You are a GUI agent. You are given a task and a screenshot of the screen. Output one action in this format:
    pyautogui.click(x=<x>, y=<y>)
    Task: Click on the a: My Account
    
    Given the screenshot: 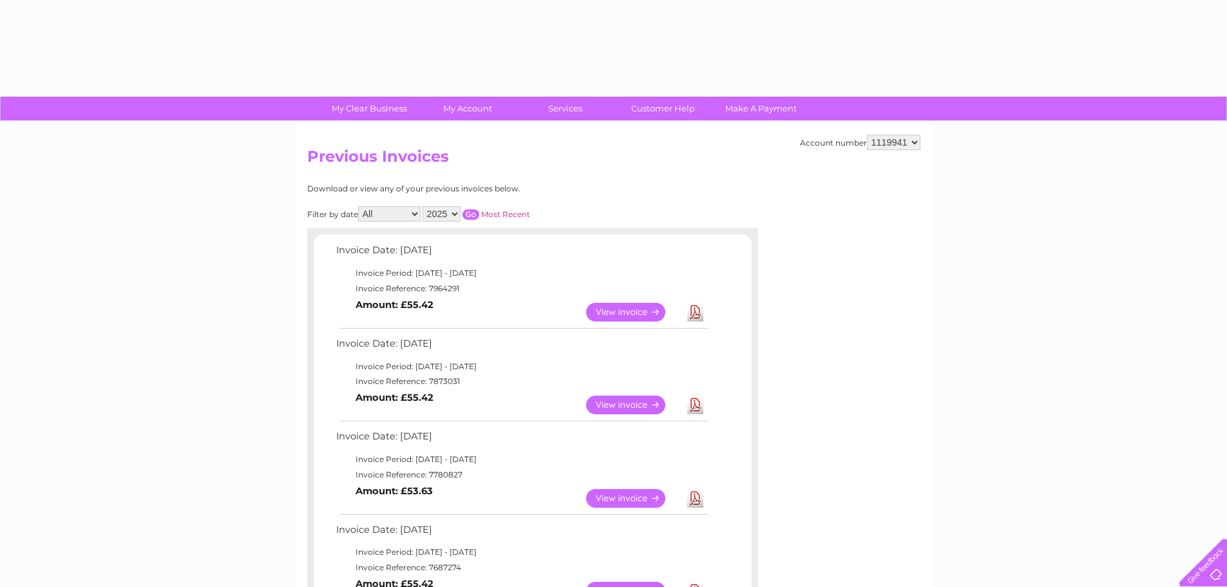 What is the action you would take?
    pyautogui.click(x=467, y=108)
    